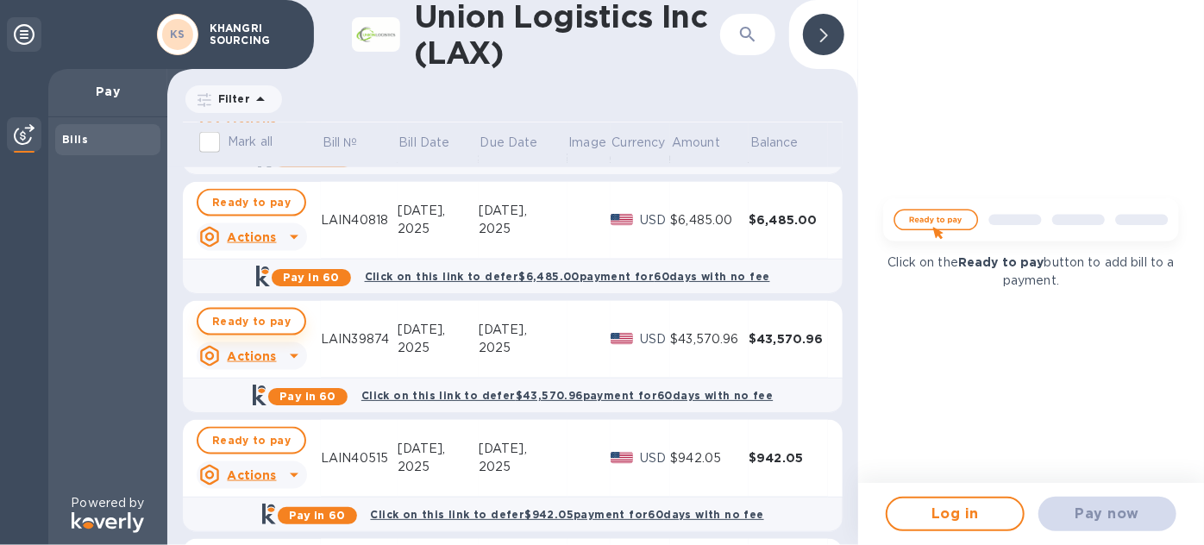 The image size is (1204, 545). I want to click on p: Balance, so click(774, 142).